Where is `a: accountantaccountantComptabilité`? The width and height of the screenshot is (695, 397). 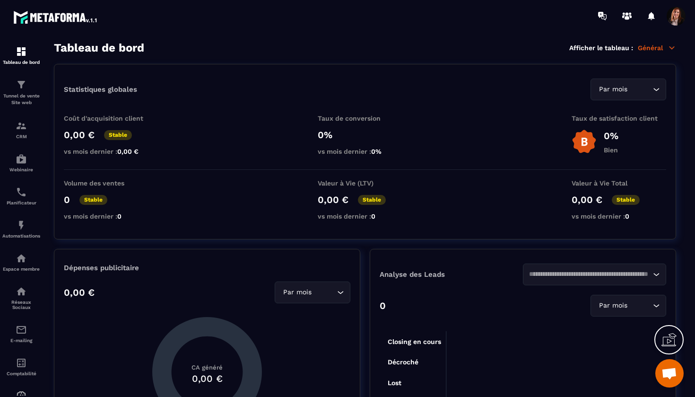 a: accountantaccountantComptabilité is located at coordinates (21, 366).